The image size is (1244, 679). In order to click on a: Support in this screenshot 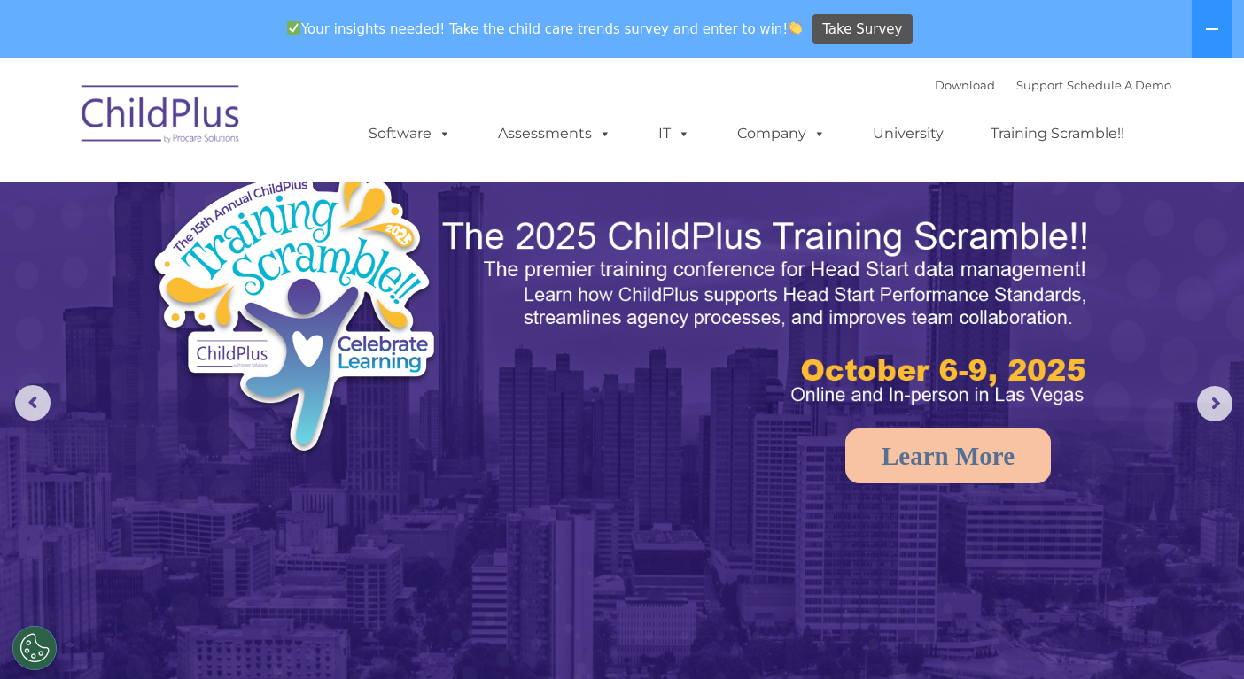, I will do `click(1039, 85)`.